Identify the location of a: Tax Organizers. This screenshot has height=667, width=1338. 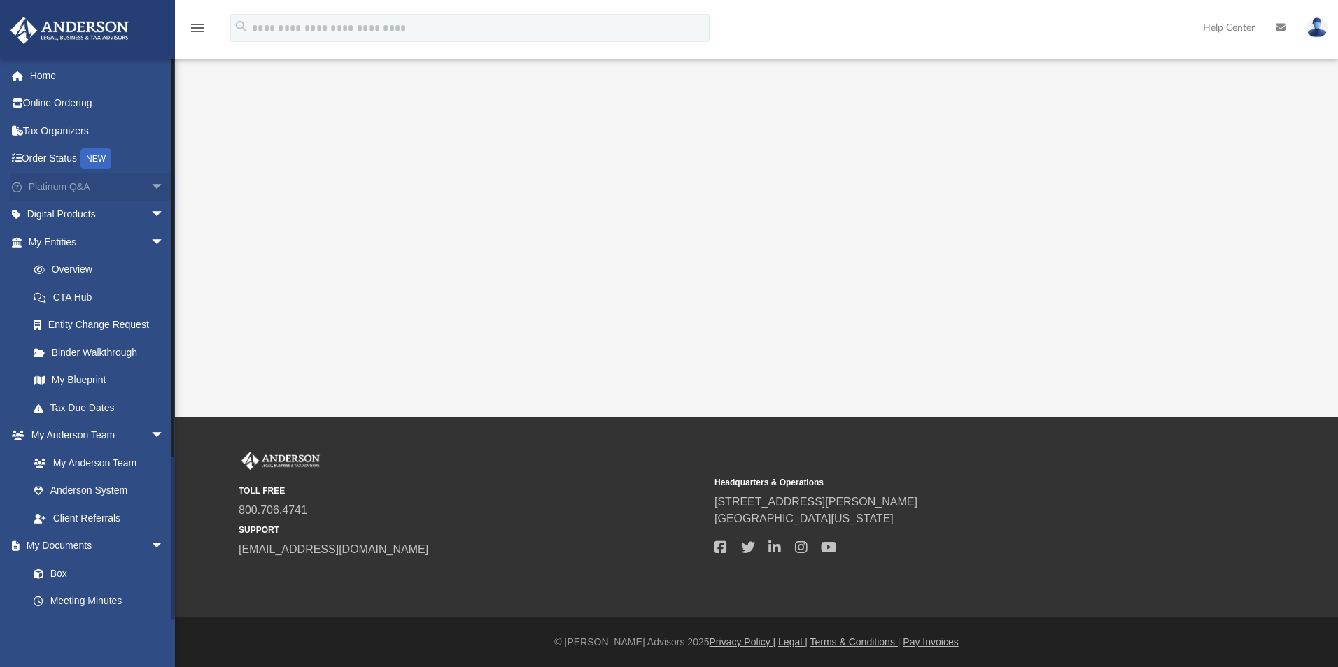
(97, 131).